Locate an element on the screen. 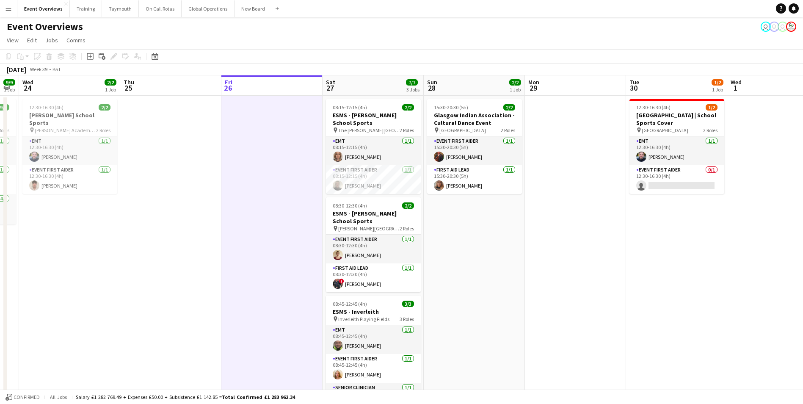 This screenshot has width=803, height=404. h1: Event Overviews is located at coordinates (45, 27).